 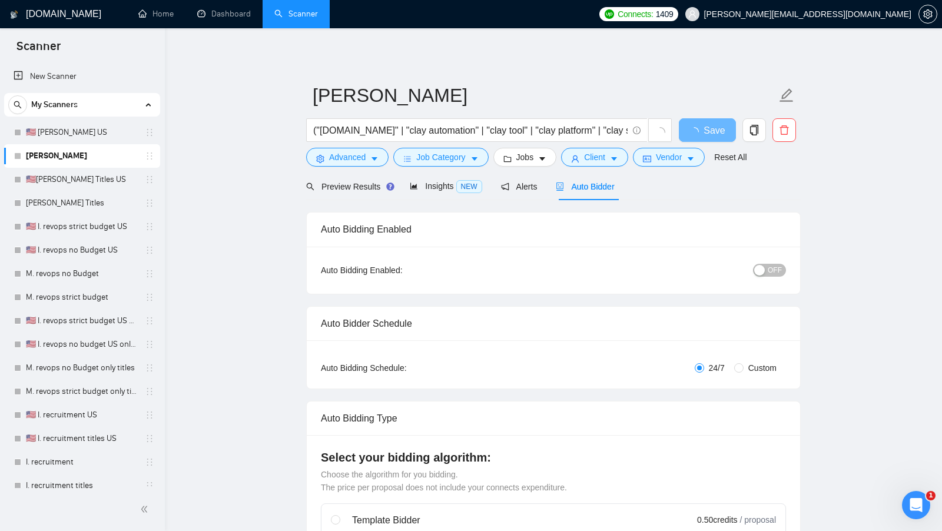 What do you see at coordinates (554, 458) in the screenshot?
I see `h4: Select your bidding algorithm:` at bounding box center [554, 458].